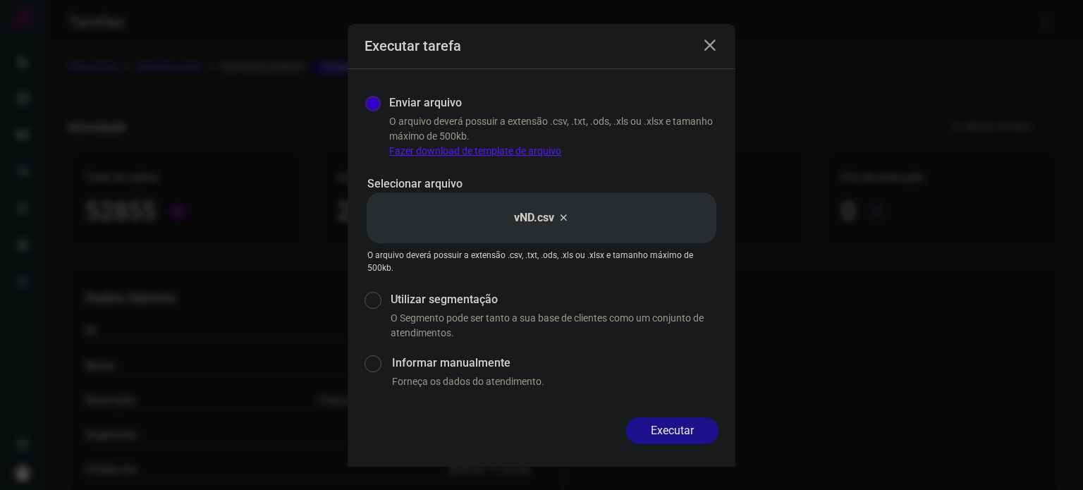 This screenshot has width=1083, height=490. I want to click on label: Enviar arquivo, so click(425, 103).